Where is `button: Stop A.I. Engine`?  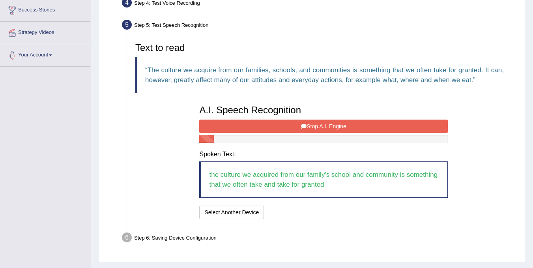 button: Stop A.I. Engine is located at coordinates (324, 126).